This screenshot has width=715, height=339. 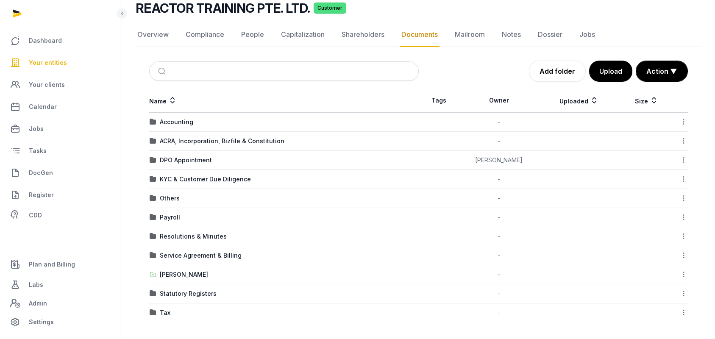 What do you see at coordinates (176, 122) in the screenshot?
I see `div: Accounting` at bounding box center [176, 122].